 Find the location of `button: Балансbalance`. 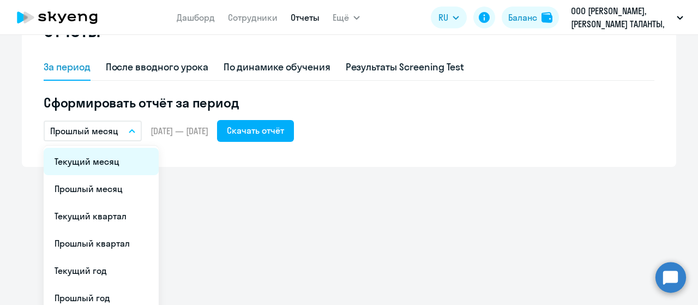

button: Балансbalance is located at coordinates (530, 17).